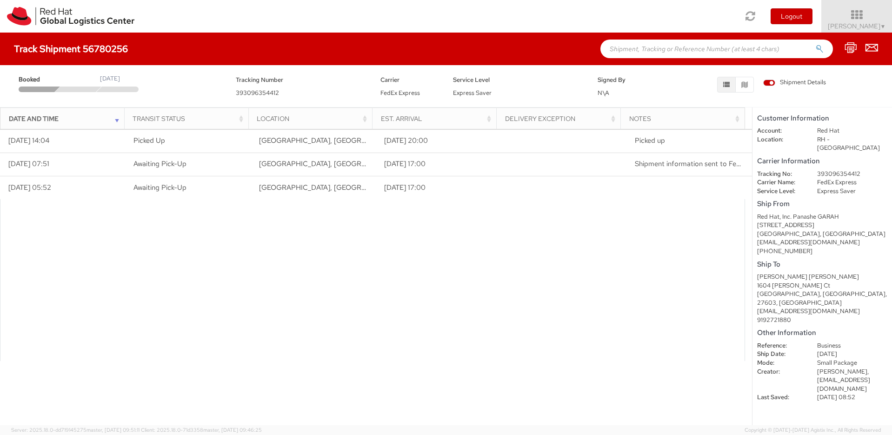  I want to click on div: Notes, so click(686, 119).